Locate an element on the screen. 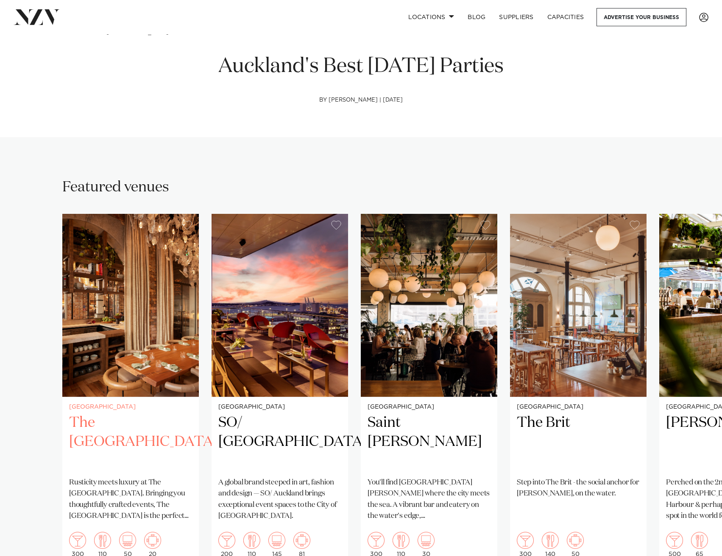 The height and width of the screenshot is (556, 722). a: Capacities is located at coordinates (565, 17).